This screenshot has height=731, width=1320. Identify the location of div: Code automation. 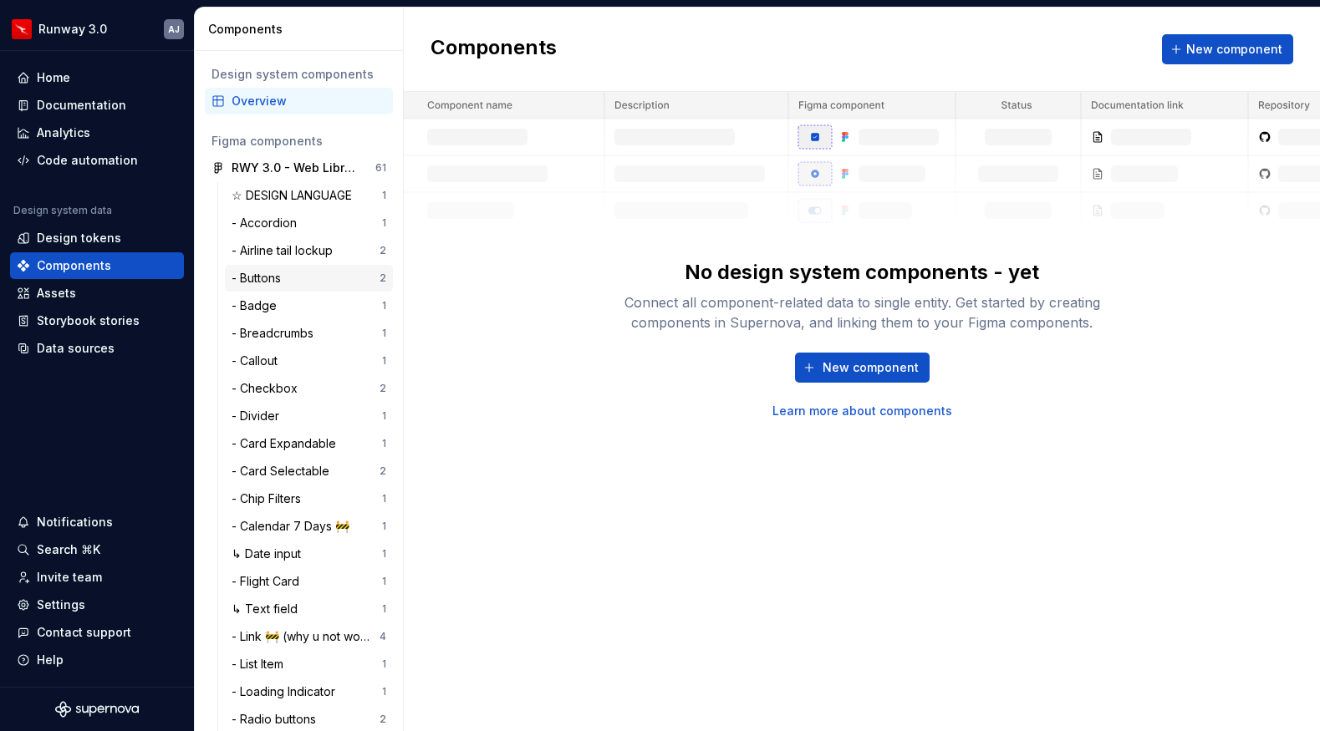
(87, 161).